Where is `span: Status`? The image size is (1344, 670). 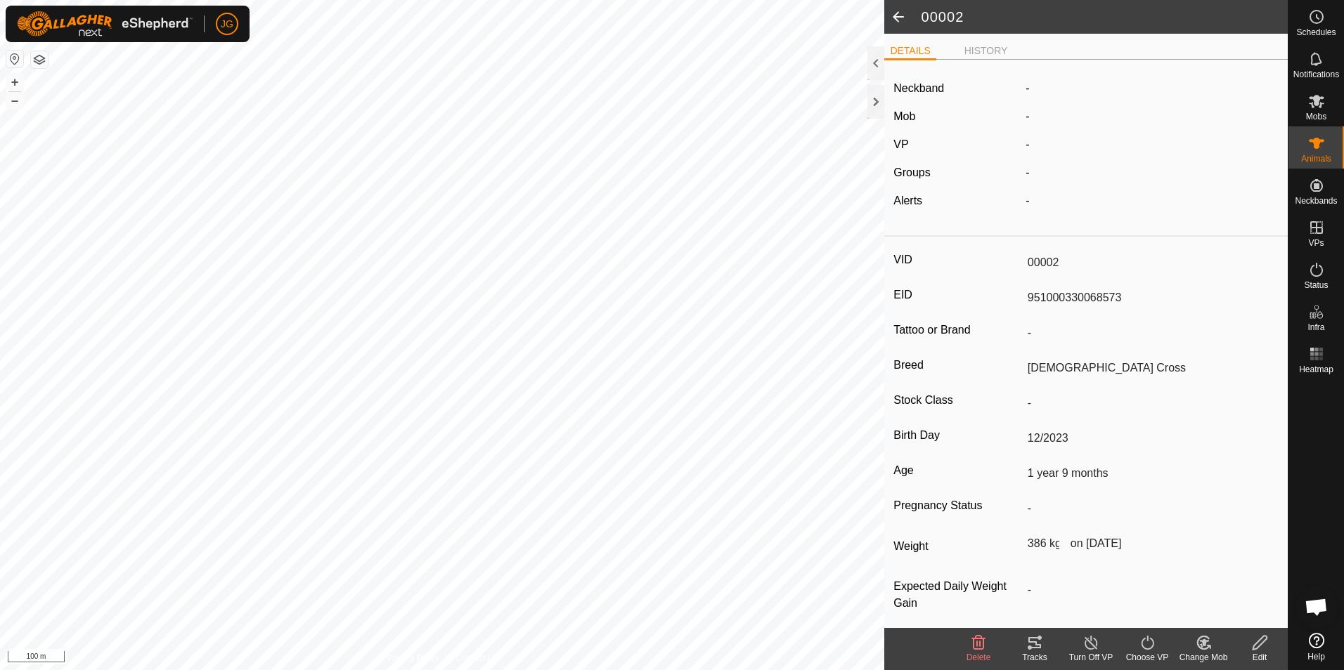 span: Status is located at coordinates (1316, 285).